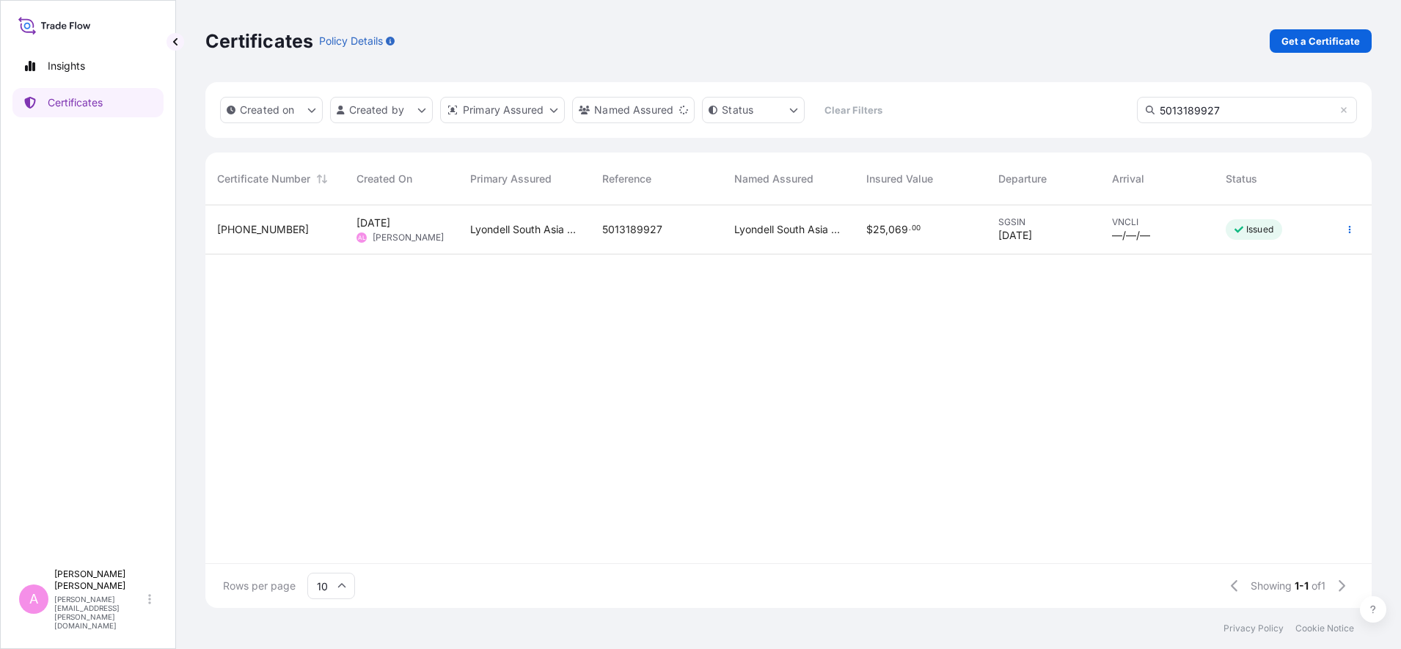 This screenshot has width=1401, height=649. What do you see at coordinates (503, 110) in the screenshot?
I see `p: Primary Assured` at bounding box center [503, 110].